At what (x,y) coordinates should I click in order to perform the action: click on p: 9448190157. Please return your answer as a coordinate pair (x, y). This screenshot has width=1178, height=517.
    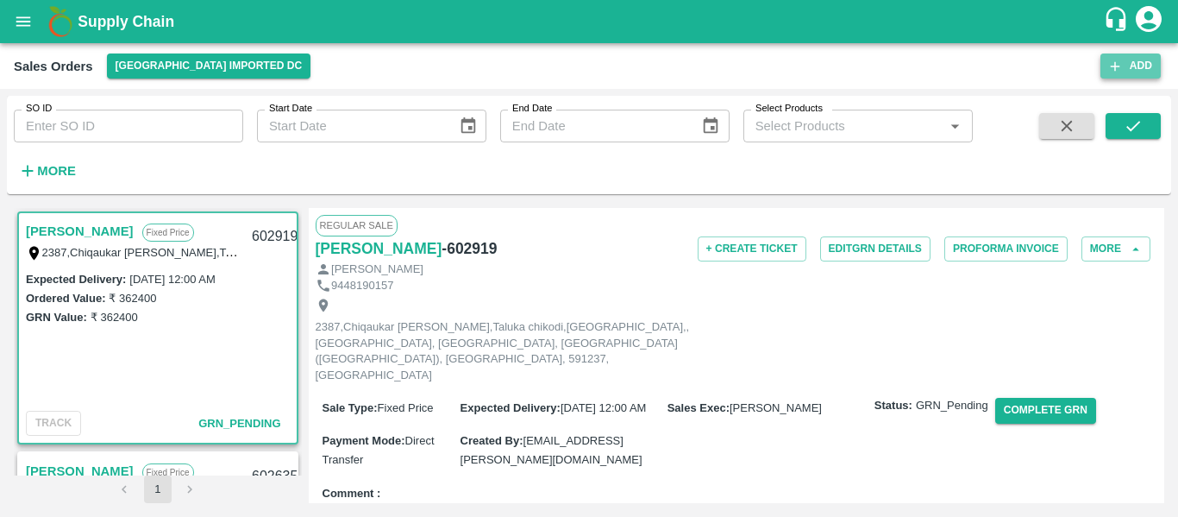
    Looking at the image, I should click on (362, 286).